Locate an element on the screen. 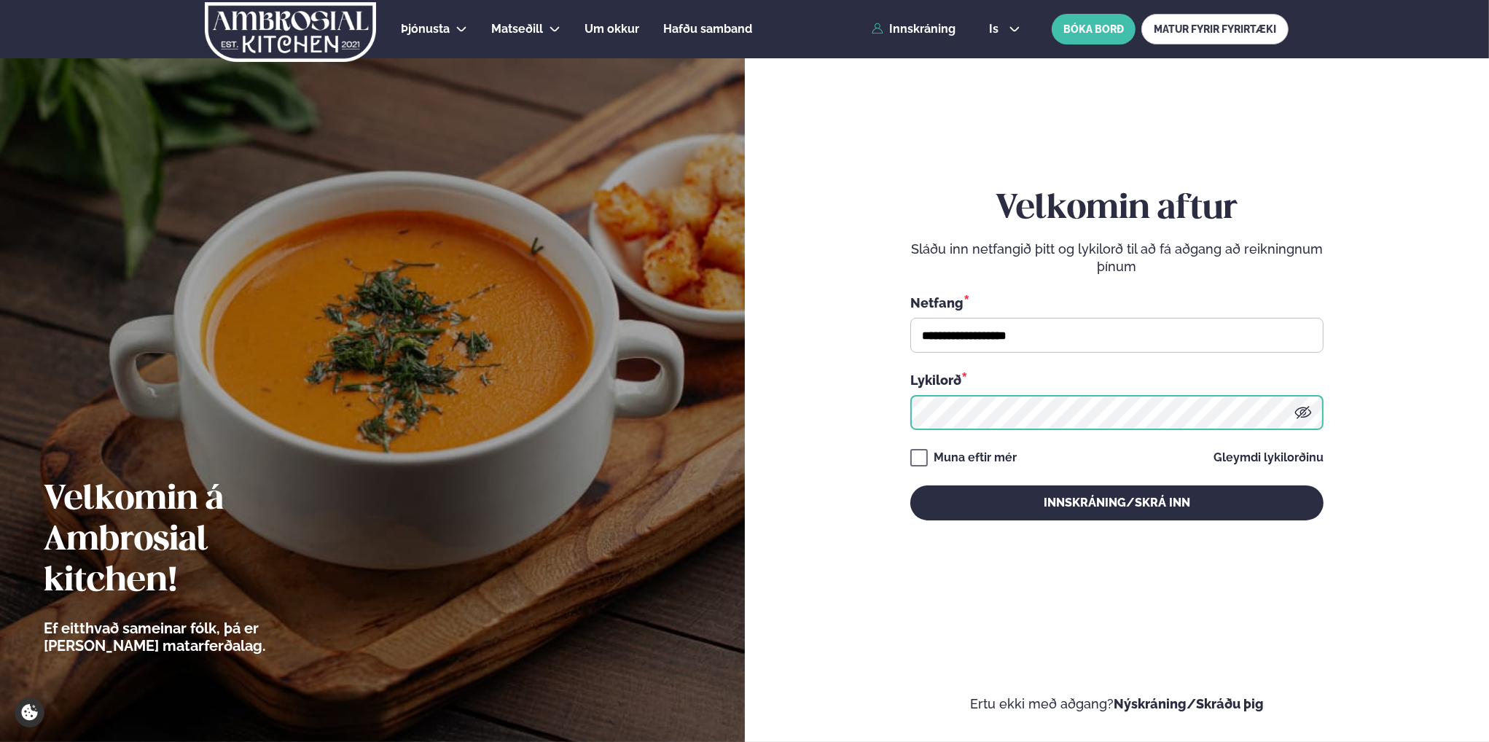 This screenshot has width=1489, height=742. p: Sláðu inn netfangið þitt og lykilorð til að fá aðgang að reikningnum þínum is located at coordinates (1117, 258).